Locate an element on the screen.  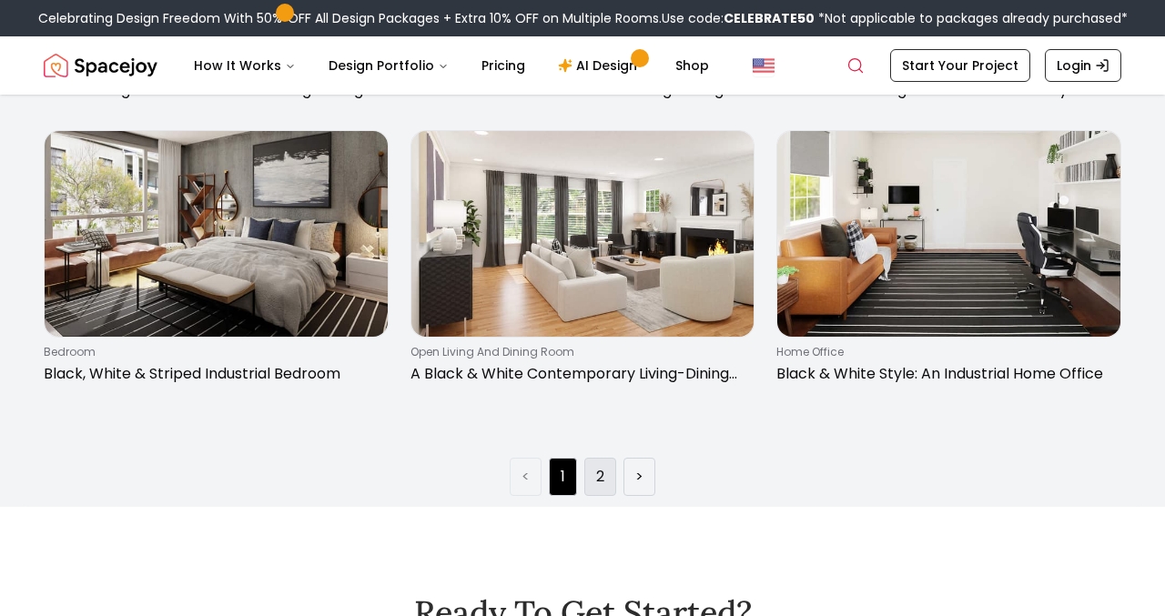
span: Use code: is located at coordinates (738, 18).